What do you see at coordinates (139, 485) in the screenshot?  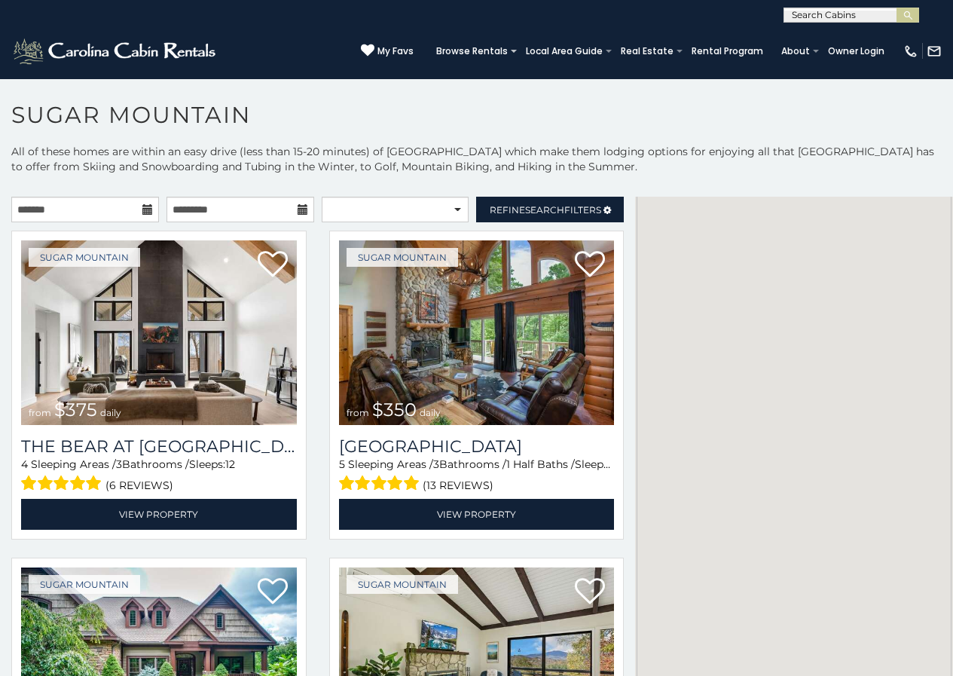 I see `span: (6 reviews)` at bounding box center [139, 485].